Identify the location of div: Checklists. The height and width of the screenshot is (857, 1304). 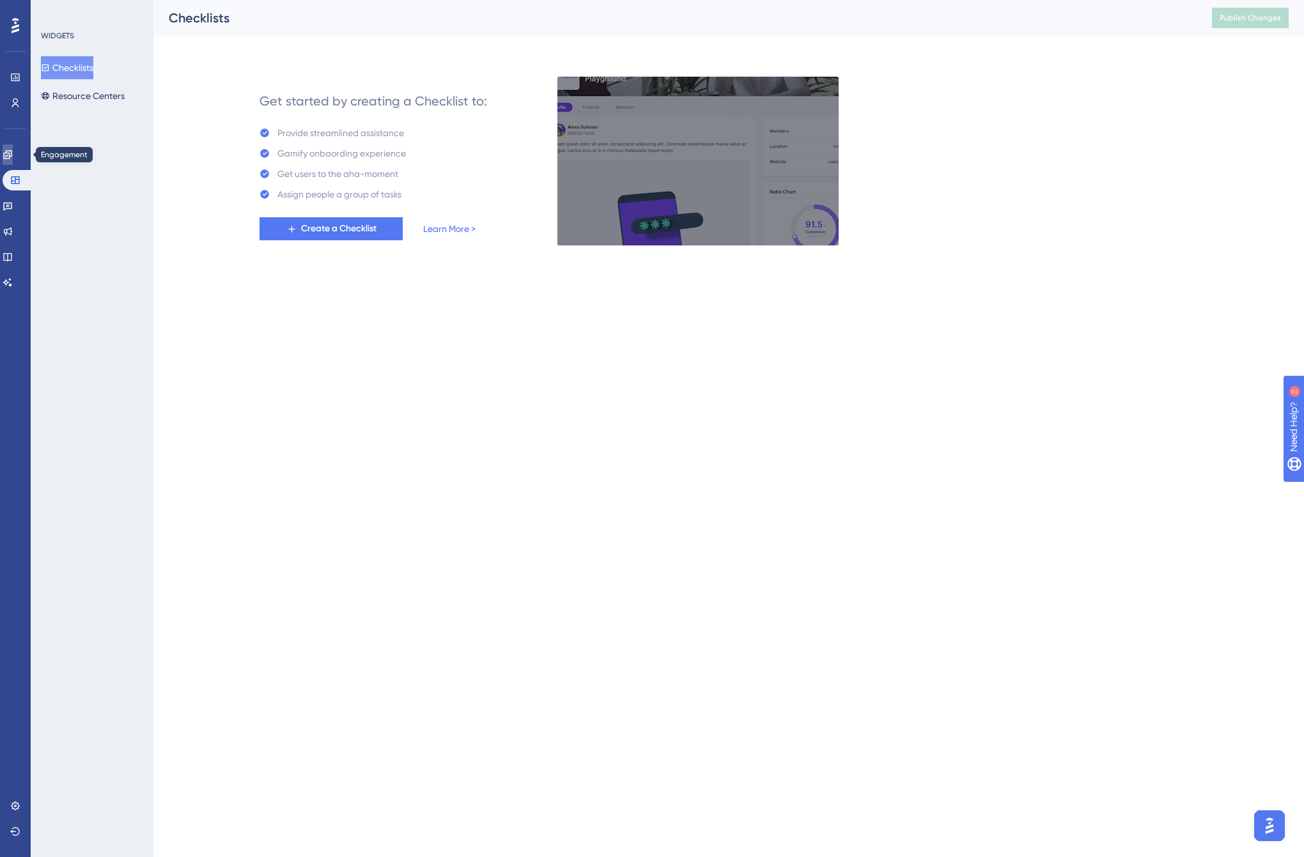
(674, 18).